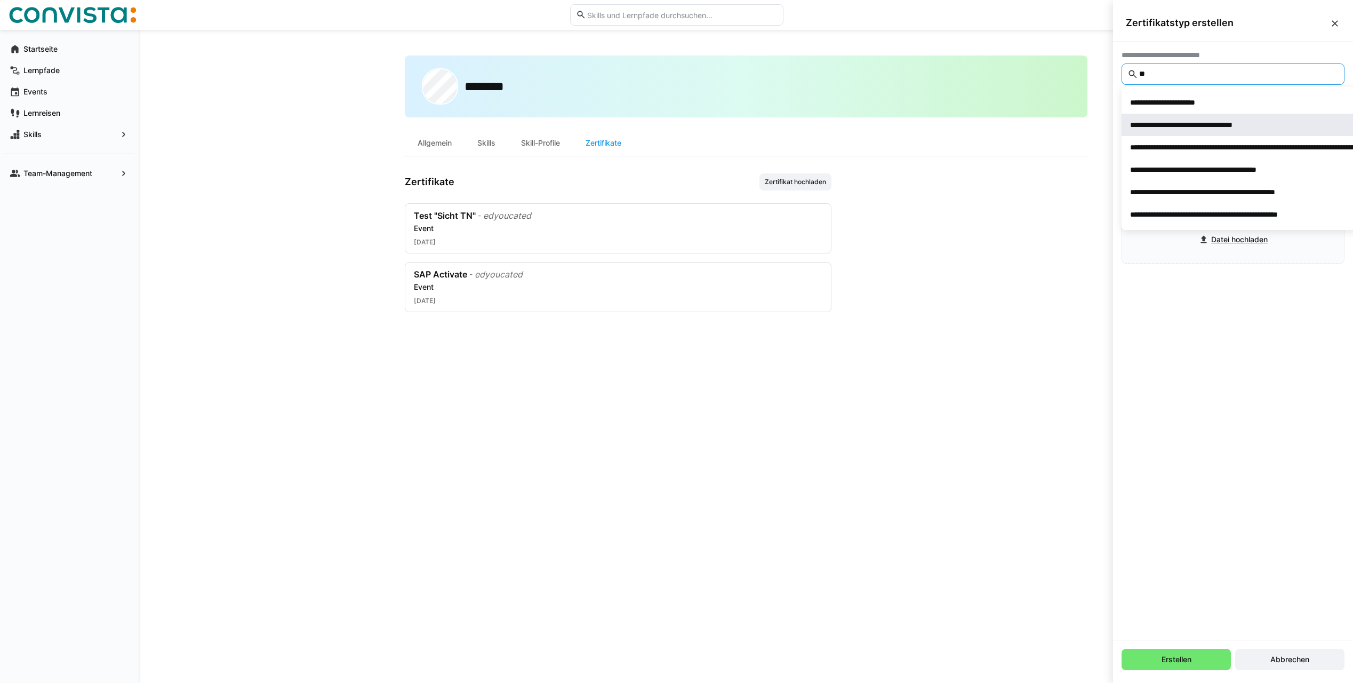 The height and width of the screenshot is (683, 1353). Describe the element at coordinates (1176, 659) in the screenshot. I see `button: Erstellen` at that location.